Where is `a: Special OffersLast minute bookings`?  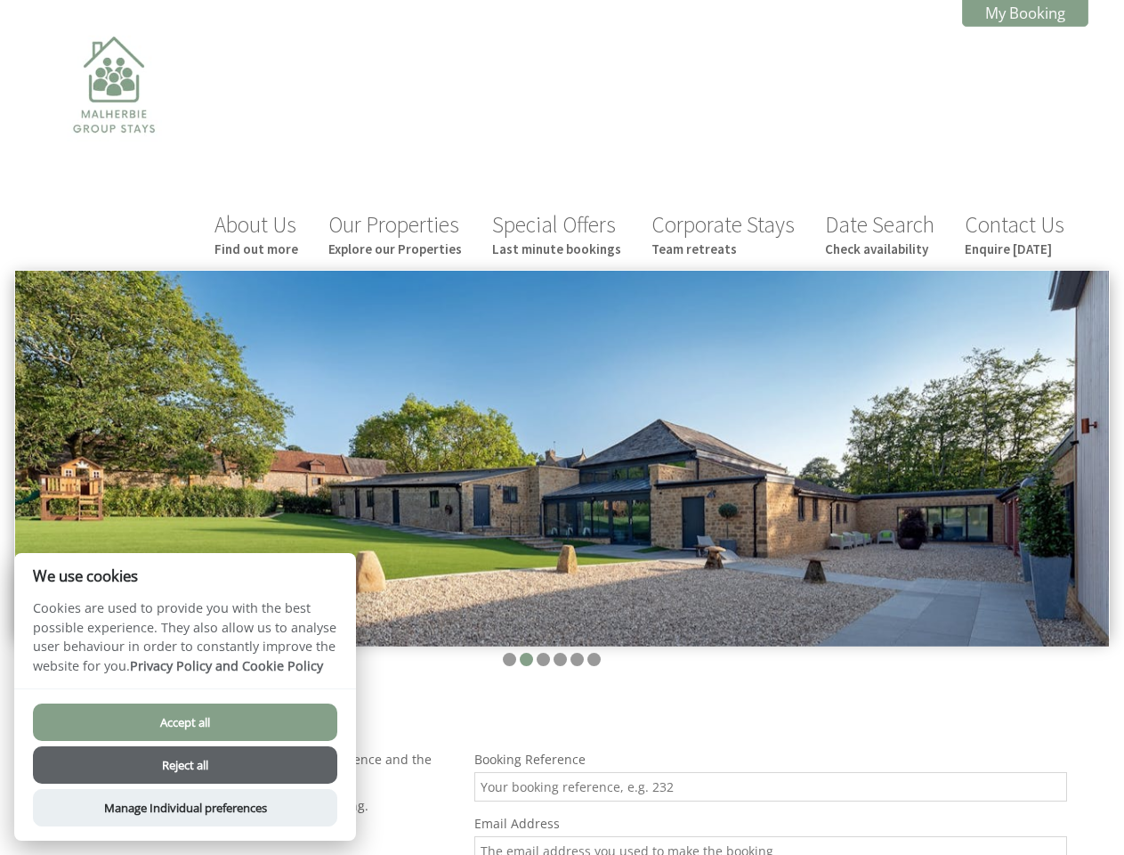
a: Special OffersLast minute bookings is located at coordinates (556, 233).